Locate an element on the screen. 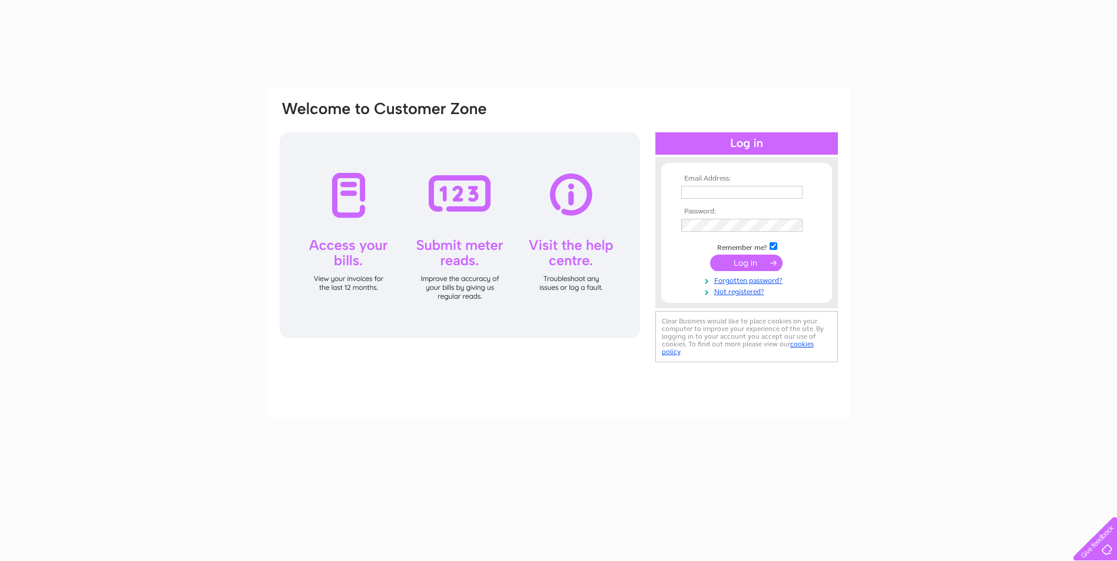  td: Remember me? is located at coordinates (746, 247).